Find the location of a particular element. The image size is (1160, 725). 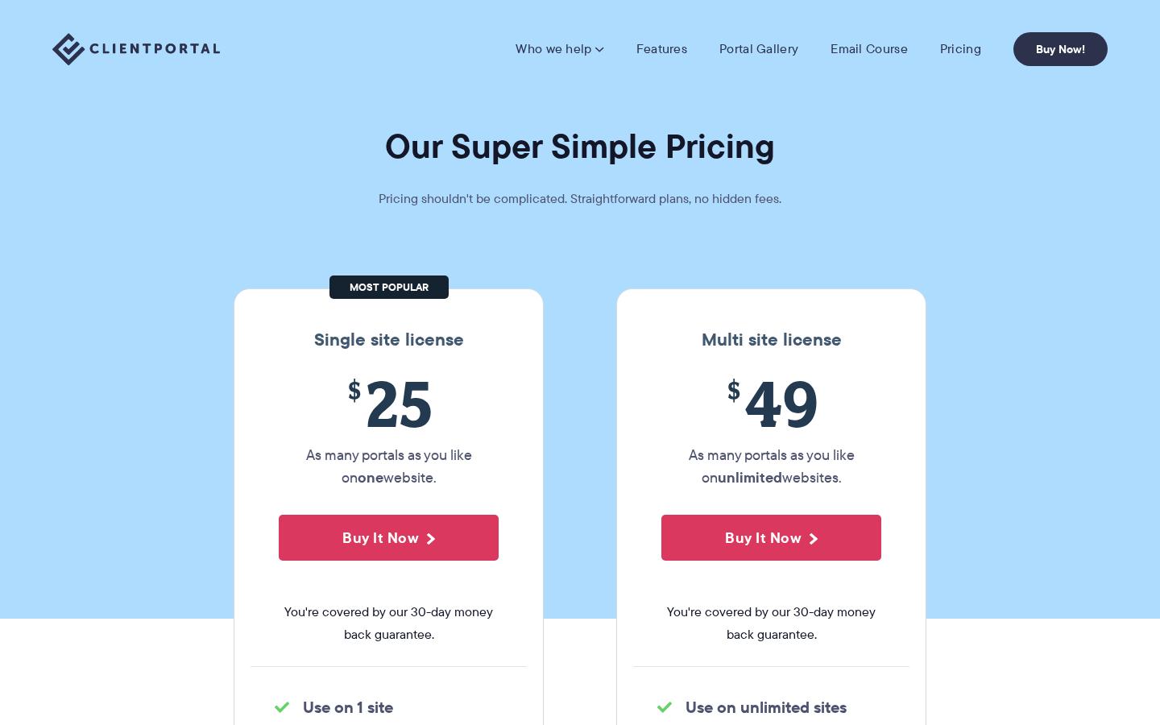

a: Who we help is located at coordinates (559, 49).